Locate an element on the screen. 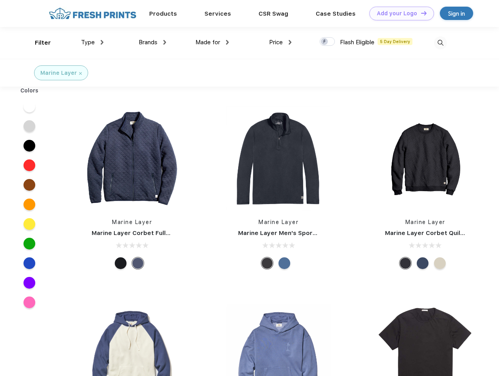 The width and height of the screenshot is (499, 376). div: Marine Layer is located at coordinates (58, 73).